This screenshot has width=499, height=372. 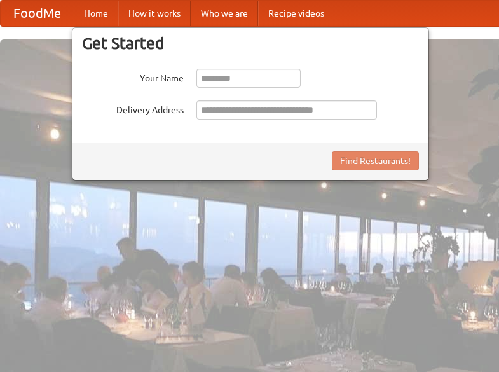 What do you see at coordinates (37, 13) in the screenshot?
I see `a: FoodMe` at bounding box center [37, 13].